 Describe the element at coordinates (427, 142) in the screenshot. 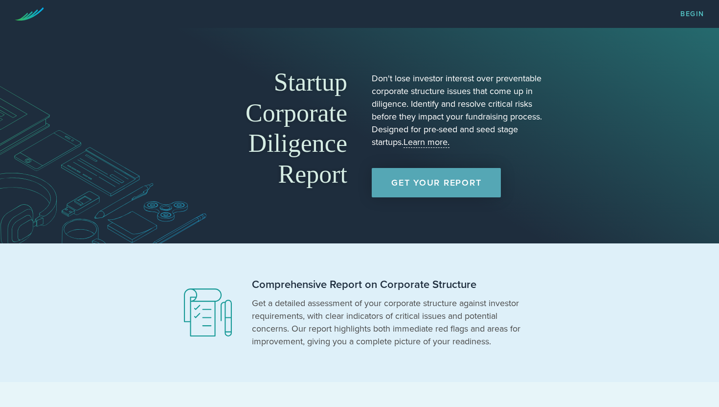

I see `a: Learn more.` at that location.